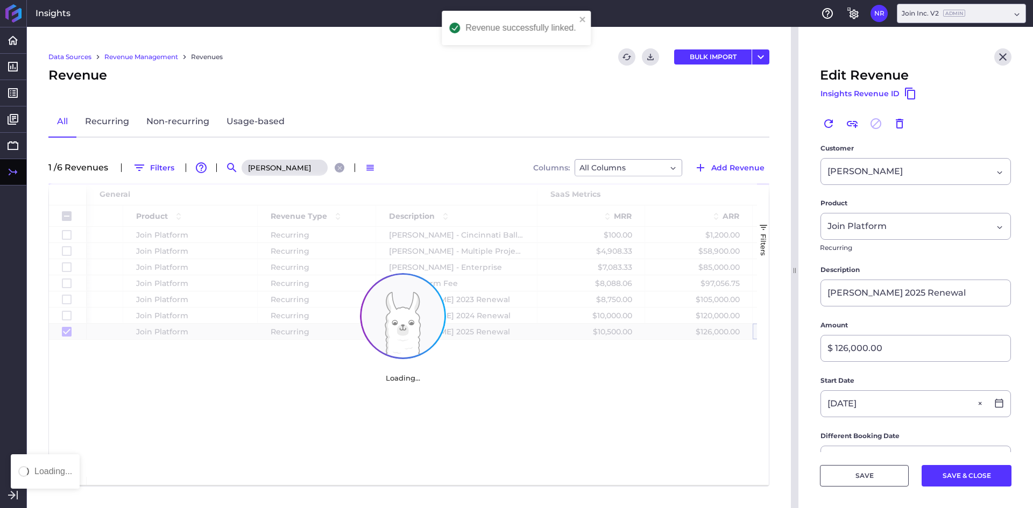 This screenshot has width=1033, height=508. I want to click on span: Filters, so click(763, 245).